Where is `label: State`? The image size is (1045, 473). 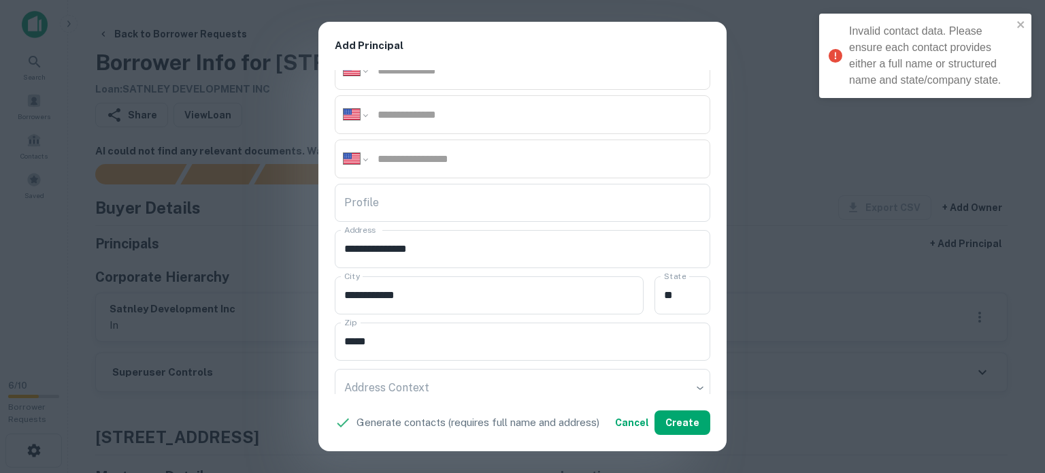
label: State is located at coordinates (675, 276).